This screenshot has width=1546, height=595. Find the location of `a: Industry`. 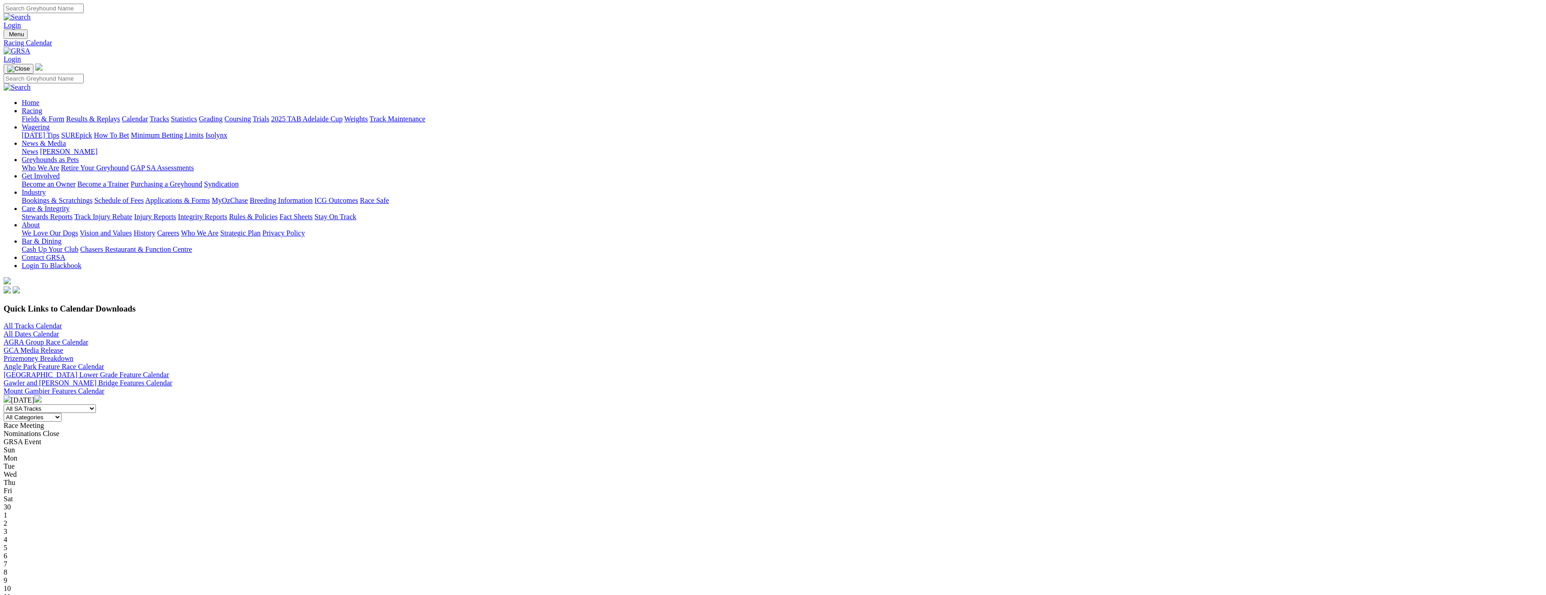

a: Industry is located at coordinates (33, 192).